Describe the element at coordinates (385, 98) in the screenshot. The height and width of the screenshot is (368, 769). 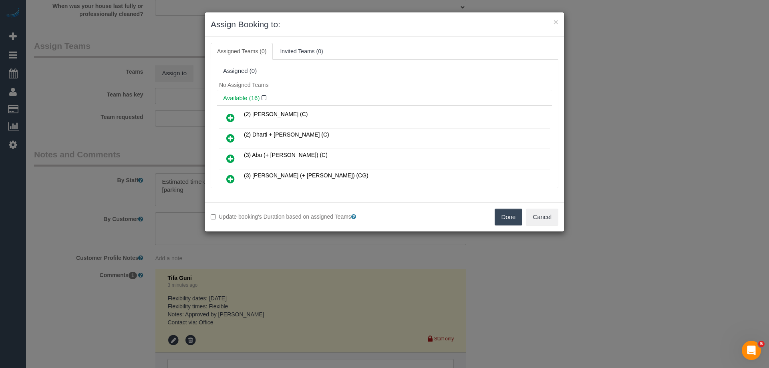
I see `h4: Available (16)` at that location.